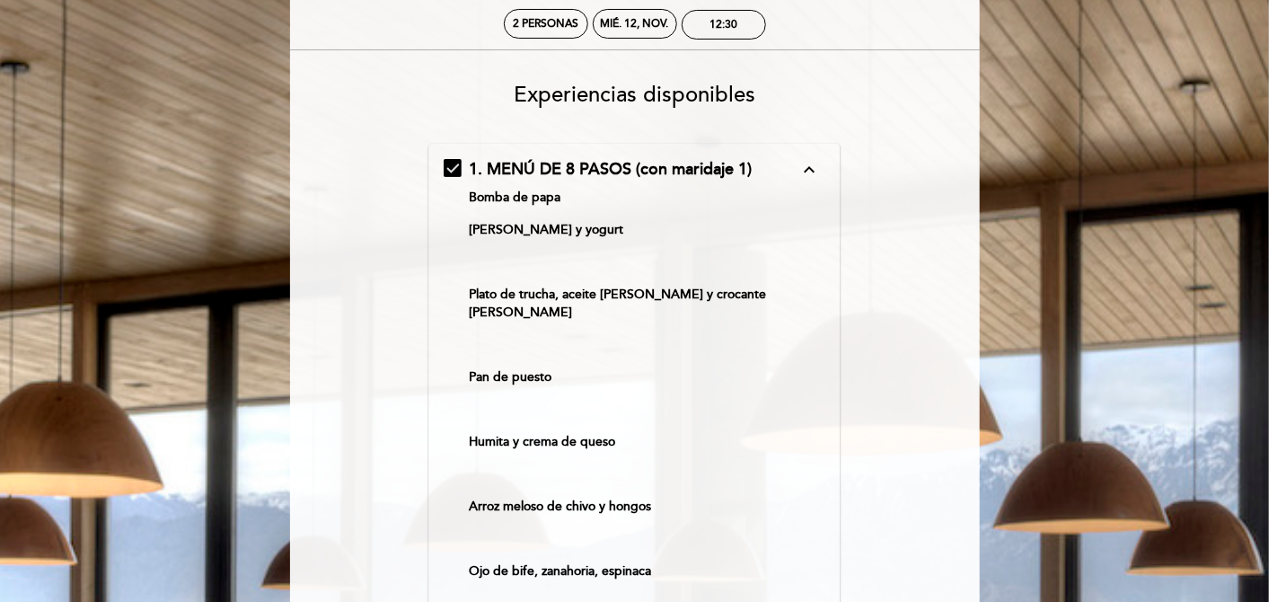 The width and height of the screenshot is (1269, 602). What do you see at coordinates (560, 506) in the screenshot?
I see `strong: Arroz meloso de chivo y hongos` at bounding box center [560, 506].